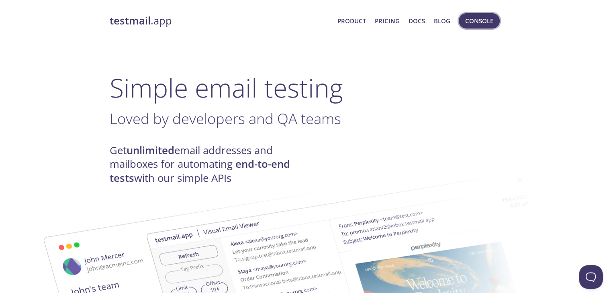  What do you see at coordinates (220, 21) in the screenshot?
I see `a: testmail.app` at bounding box center [220, 21].